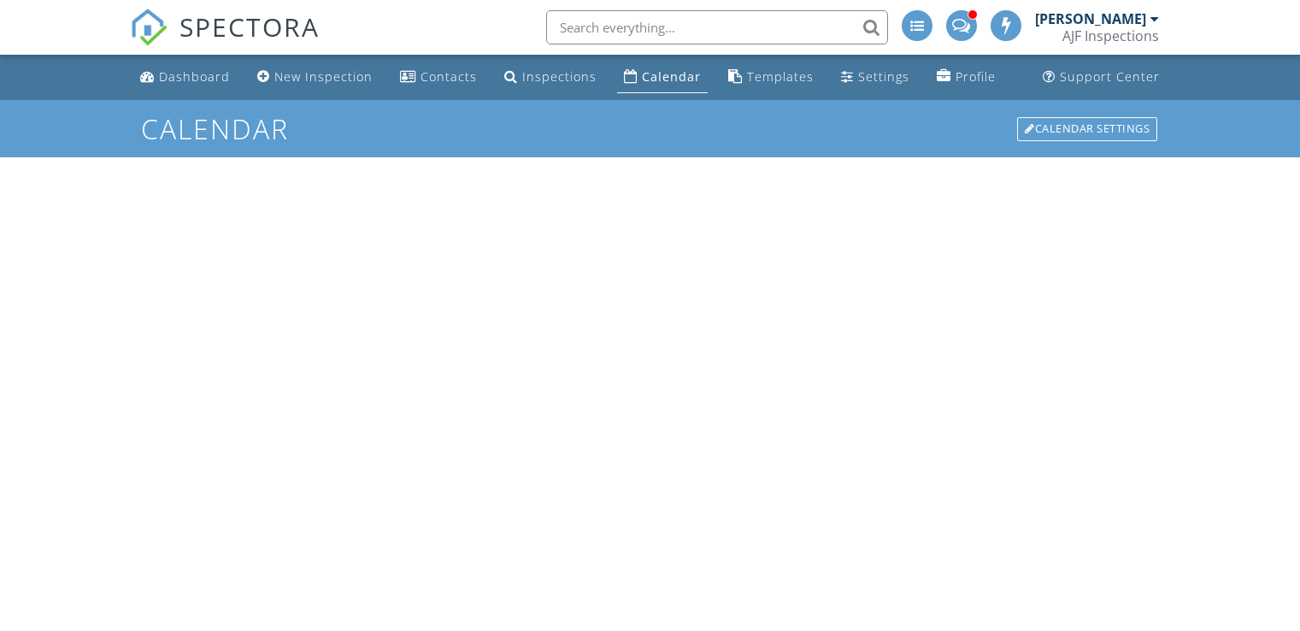 This screenshot has height=631, width=1300. I want to click on a: Settings, so click(875, 77).